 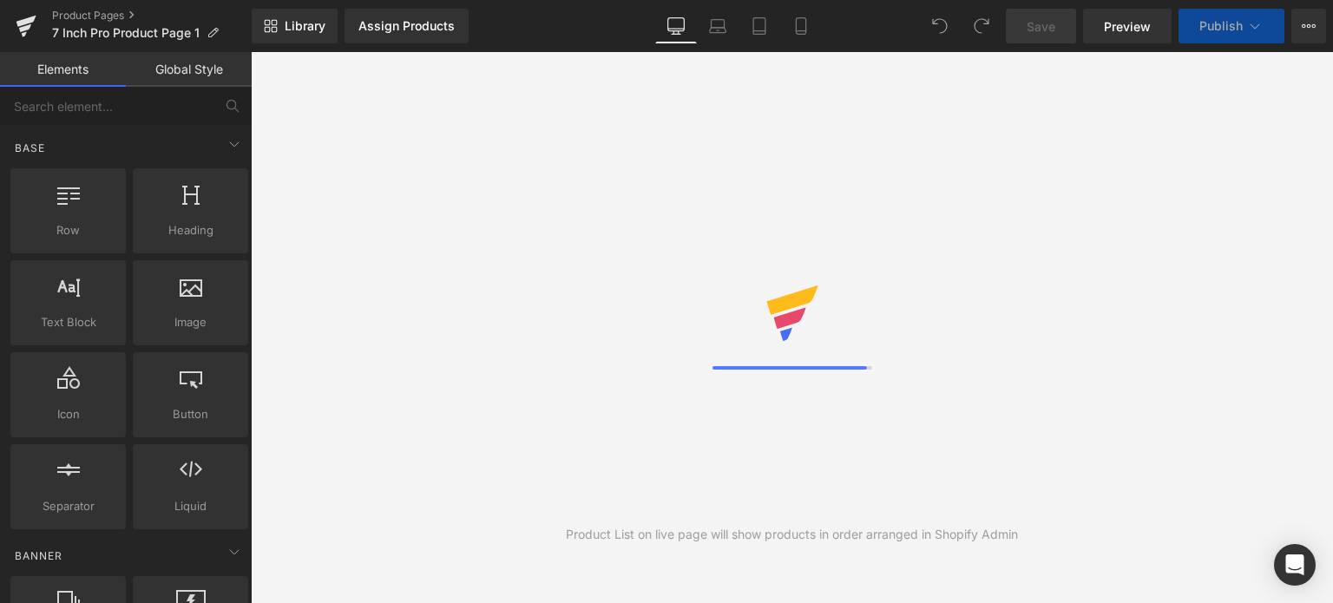 I want to click on span: Banner, so click(x=38, y=555).